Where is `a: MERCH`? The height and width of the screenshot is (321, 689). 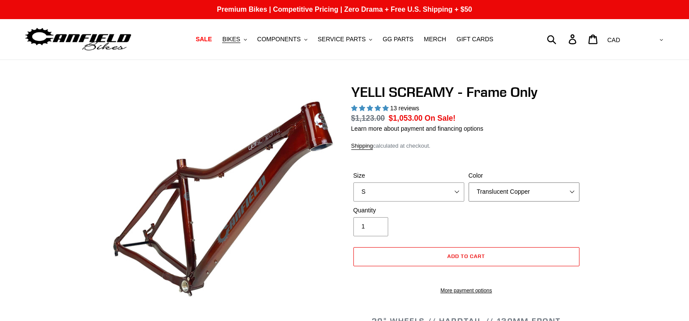 a: MERCH is located at coordinates (435, 39).